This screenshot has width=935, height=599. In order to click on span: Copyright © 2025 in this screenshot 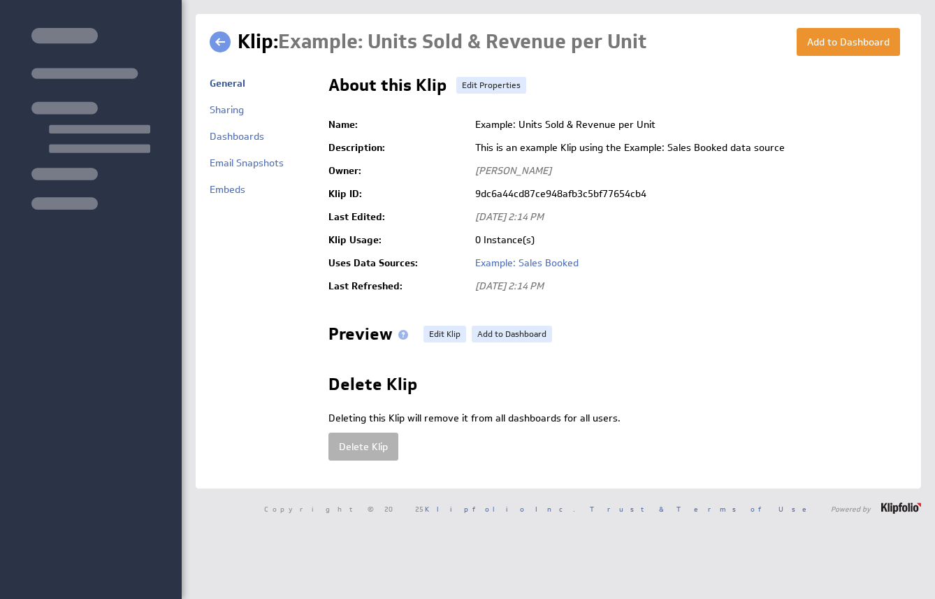, I will do `click(419, 509)`.